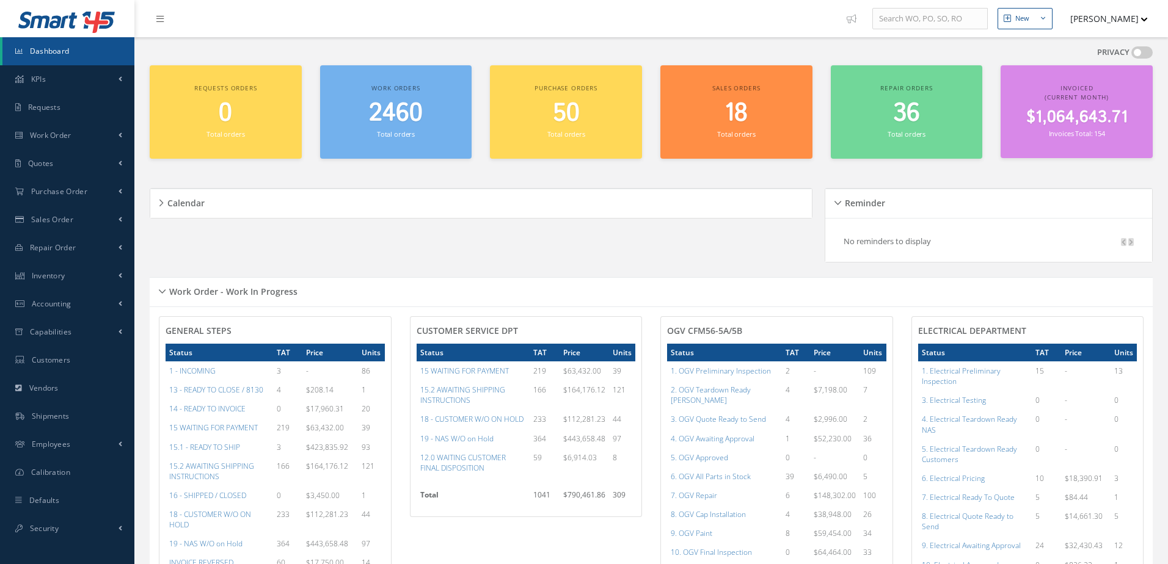 The height and width of the screenshot is (564, 1168). I want to click on td: 10, so click(1046, 478).